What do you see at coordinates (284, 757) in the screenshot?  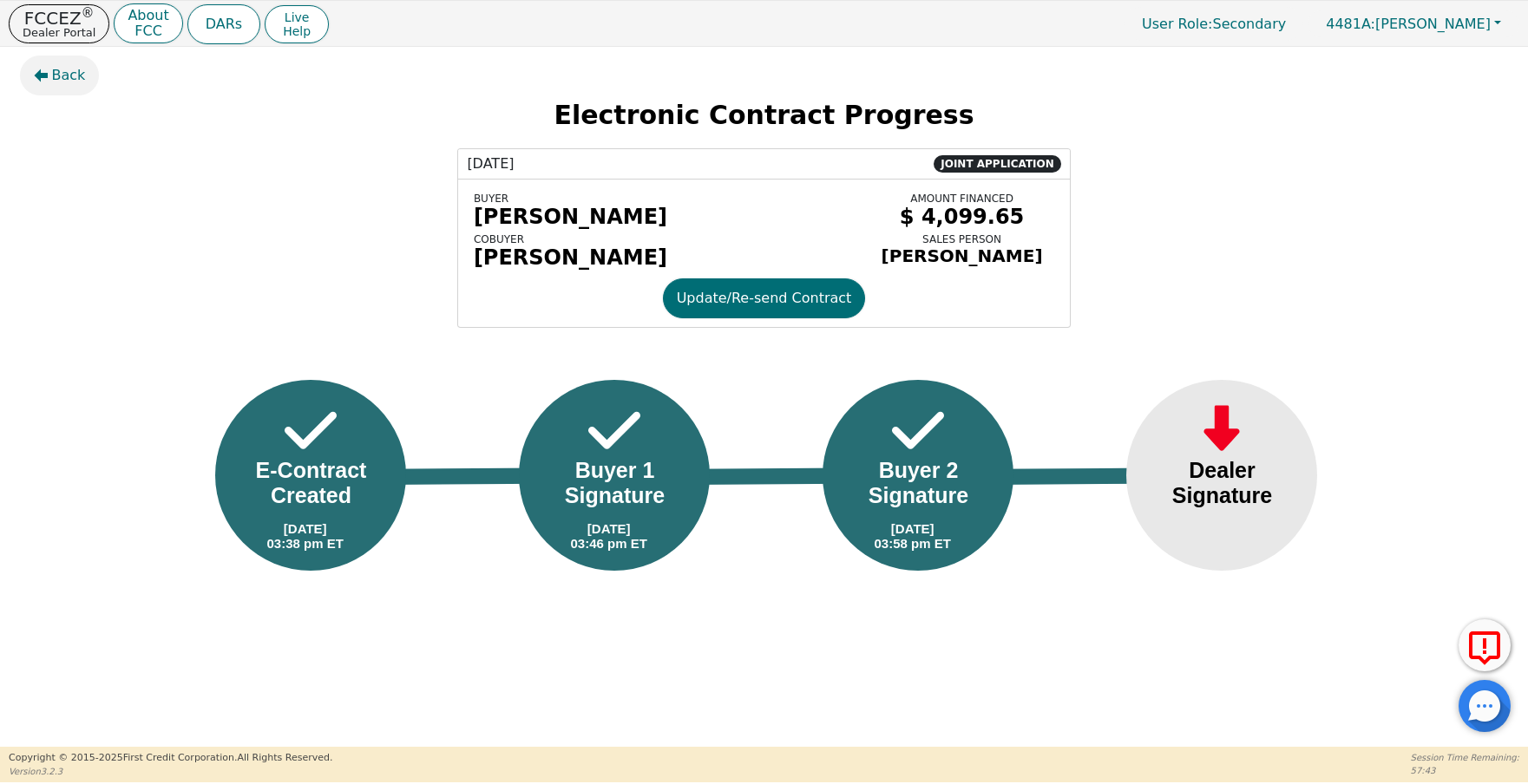 I see `span: All Rights Reserved.` at bounding box center [284, 757].